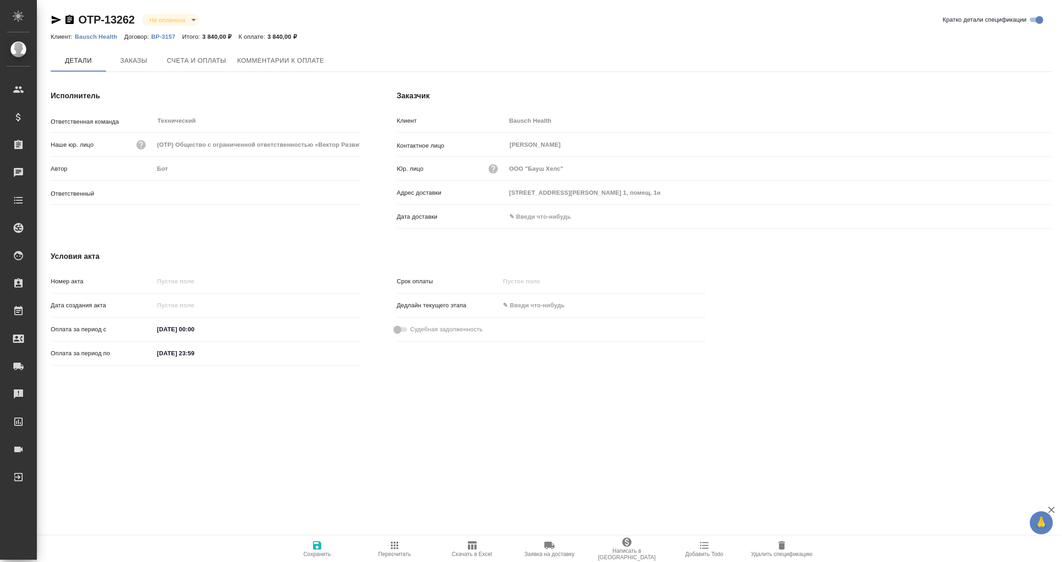 This screenshot has height=562, width=1062. Describe the element at coordinates (99, 36) in the screenshot. I see `a: Bausch Health` at that location.